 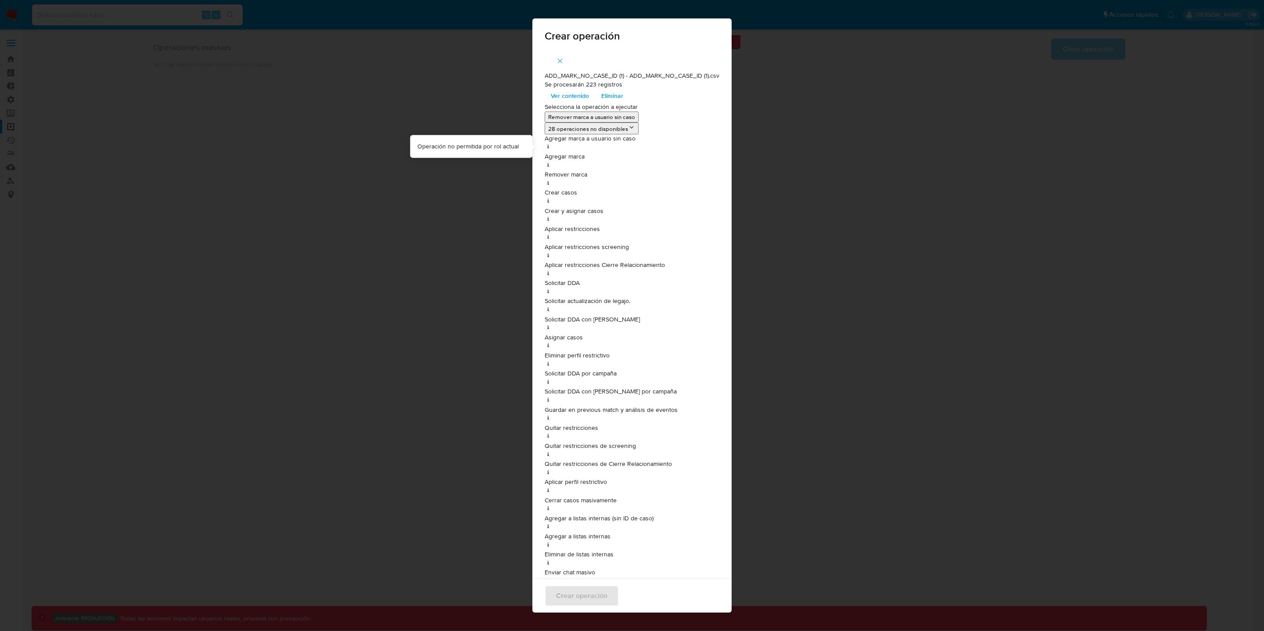 What do you see at coordinates (632, 572) in the screenshot?
I see `p: Enviar chat masivo` at bounding box center [632, 572].